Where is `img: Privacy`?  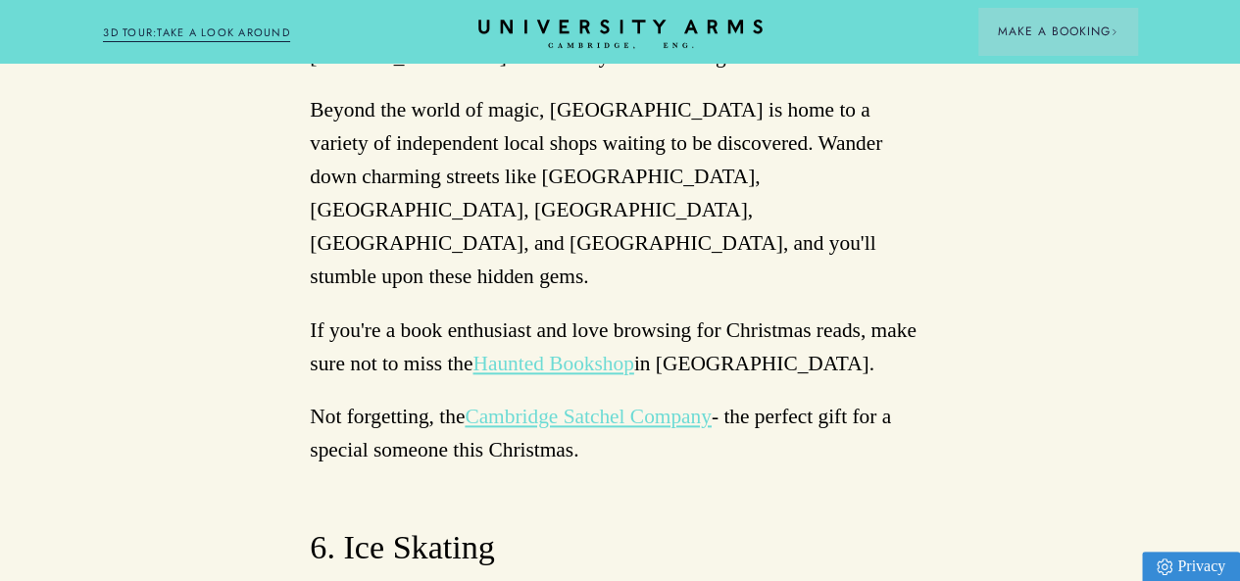
img: Privacy is located at coordinates (1165, 567).